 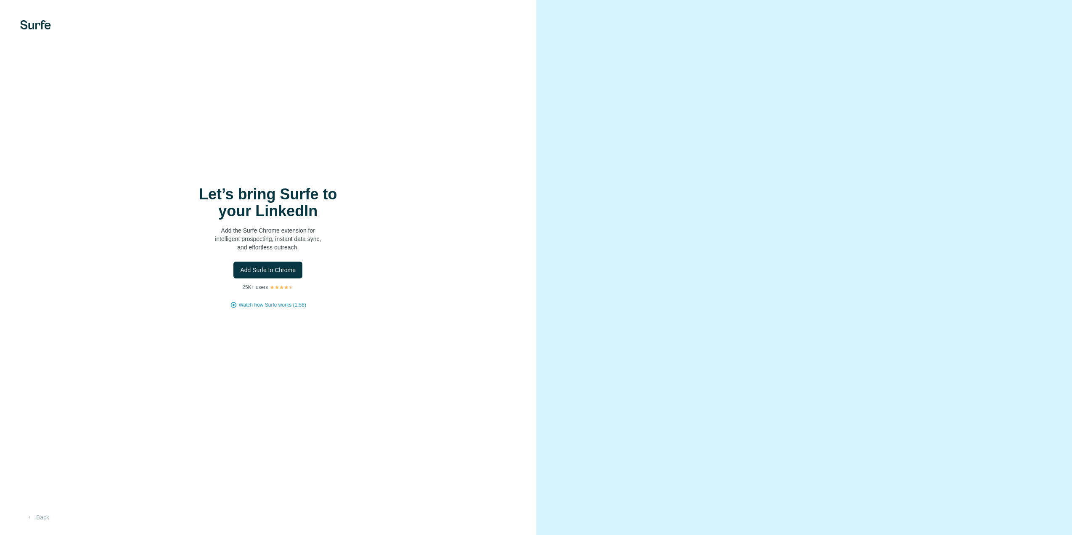 What do you see at coordinates (37, 517) in the screenshot?
I see `button: Back` at bounding box center [37, 517].